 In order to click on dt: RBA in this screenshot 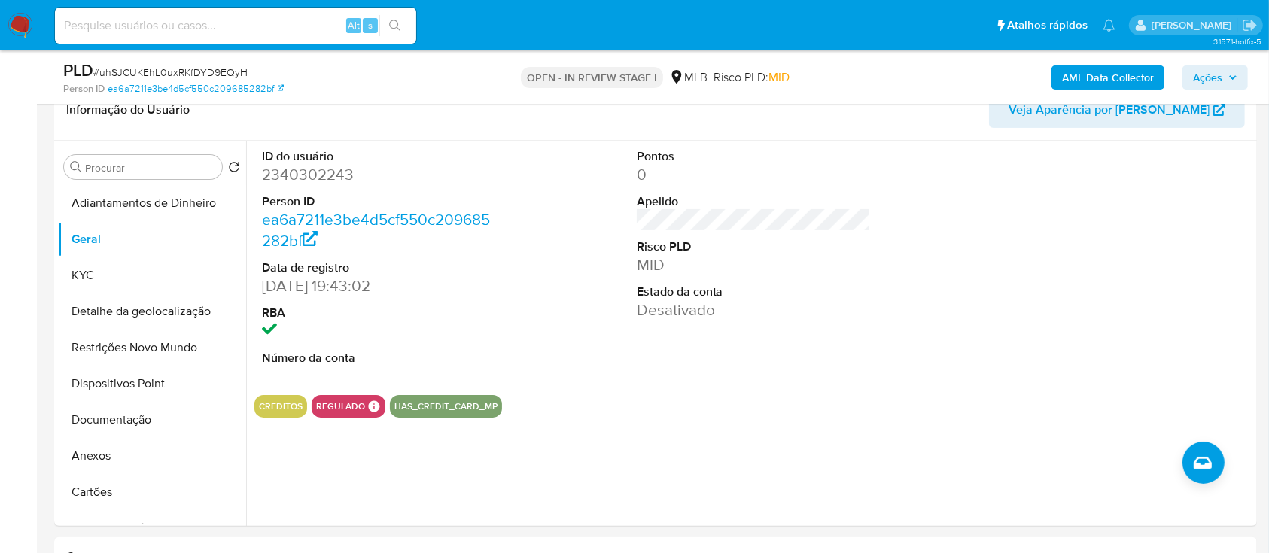, I will do `click(379, 313)`.